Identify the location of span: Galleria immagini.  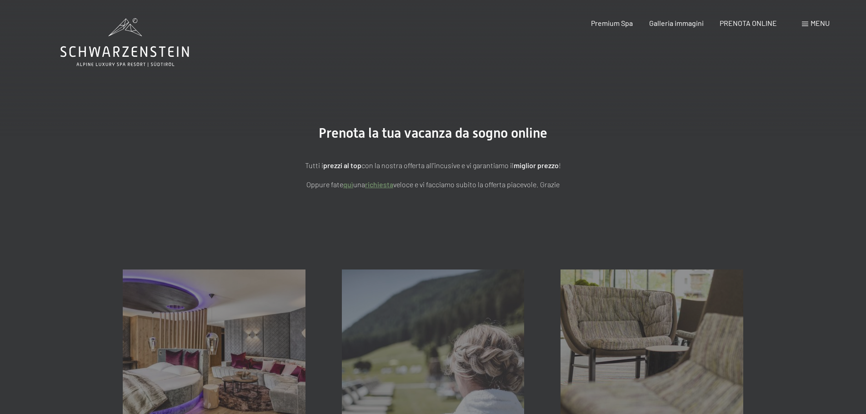
(677, 23).